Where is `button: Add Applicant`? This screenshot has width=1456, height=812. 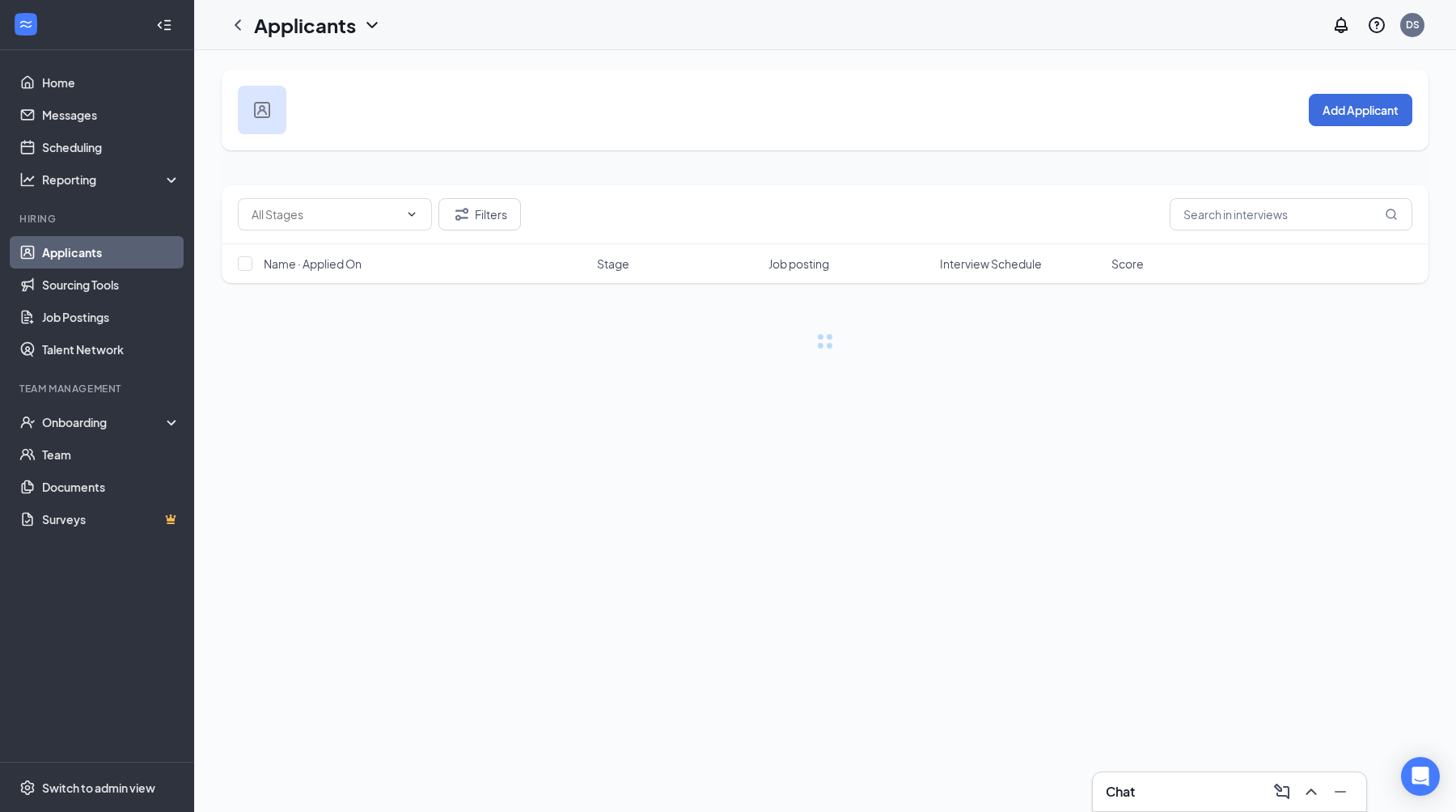 button: Add Applicant is located at coordinates (1361, 110).